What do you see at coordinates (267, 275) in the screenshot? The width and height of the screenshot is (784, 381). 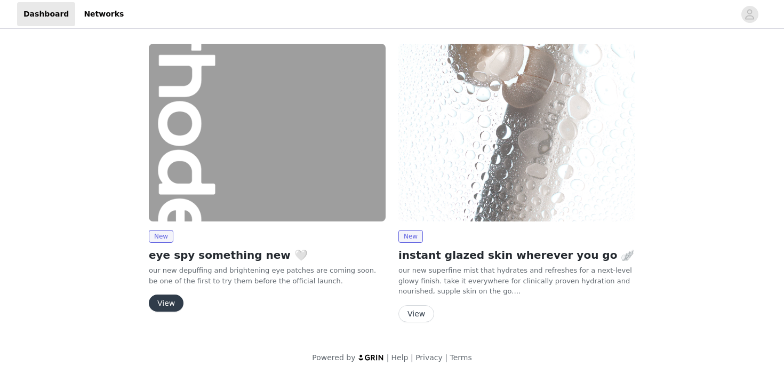 I see `p: our new depuffing and brightening eye patches are coming soon. be one of the first to try them be...` at bounding box center [267, 275].